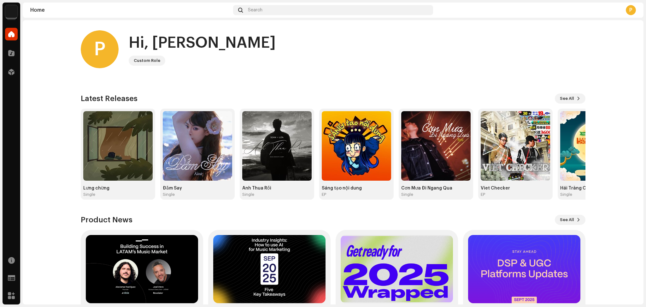 This screenshot has height=307, width=646. What do you see at coordinates (436, 188) in the screenshot?
I see `div: Cơn Mưa Đi Ngang Qua` at bounding box center [436, 188].